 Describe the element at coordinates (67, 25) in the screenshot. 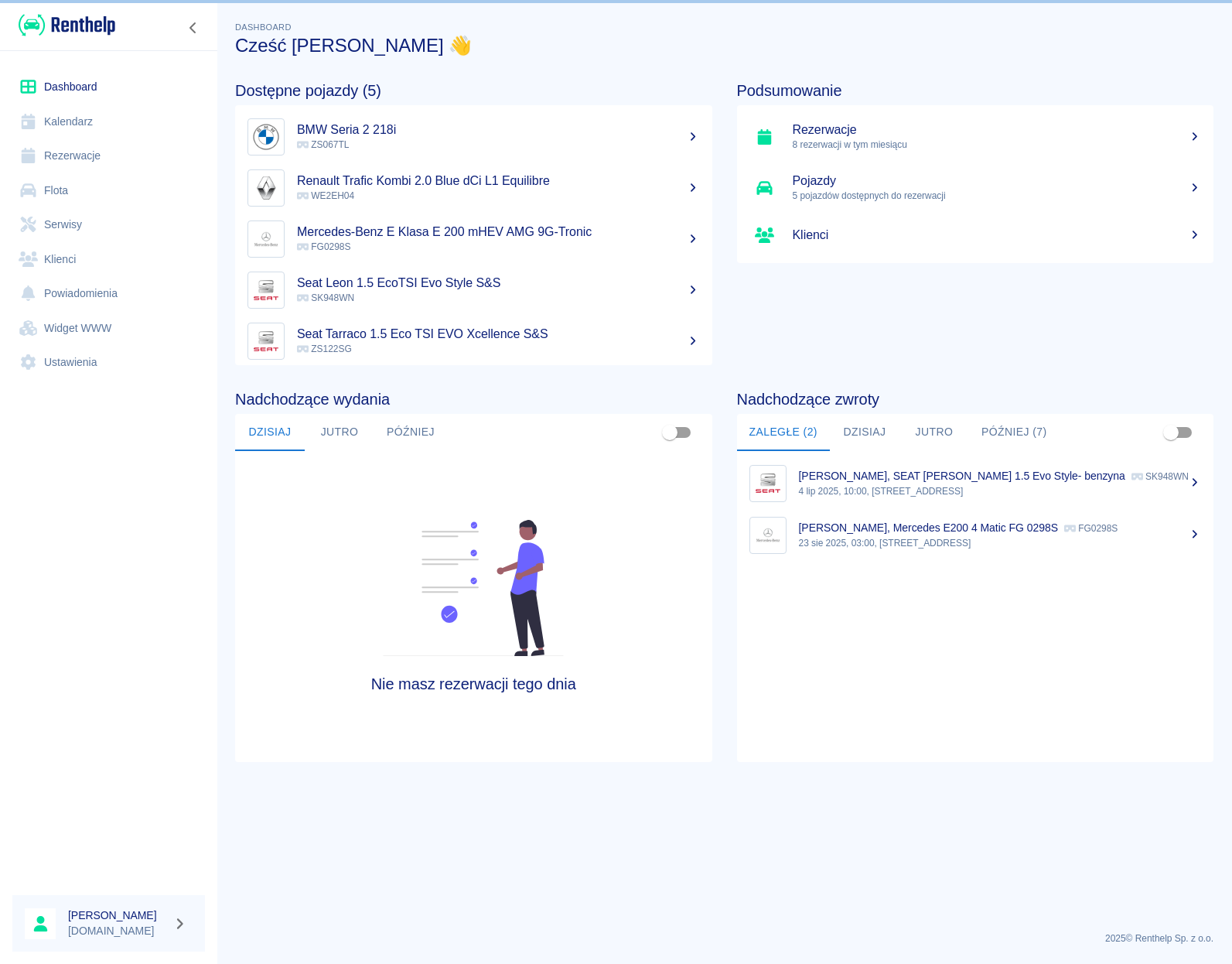

I see `img: Renthelp logo` at that location.